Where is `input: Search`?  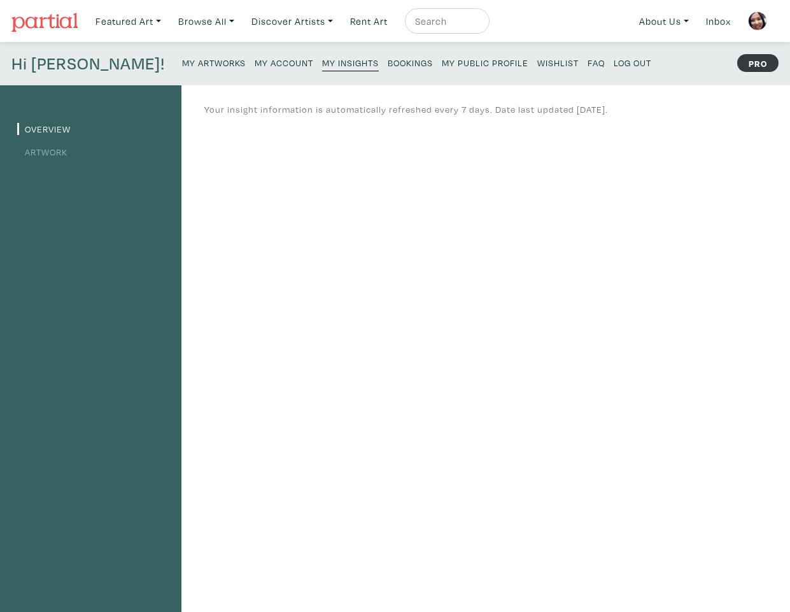
input: Search is located at coordinates (446, 21).